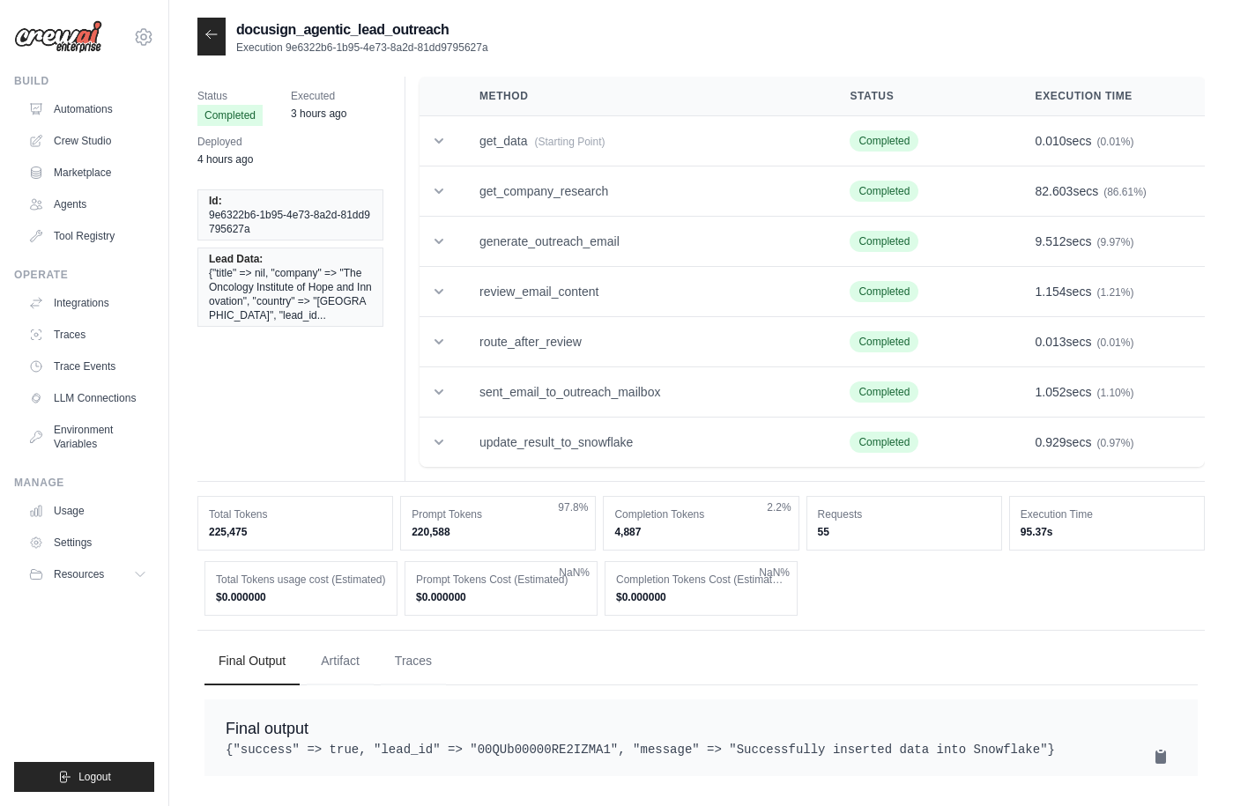  Describe the element at coordinates (700, 580) in the screenshot. I see `dt: Completion Tokens Cost (Estimated)` at that location.